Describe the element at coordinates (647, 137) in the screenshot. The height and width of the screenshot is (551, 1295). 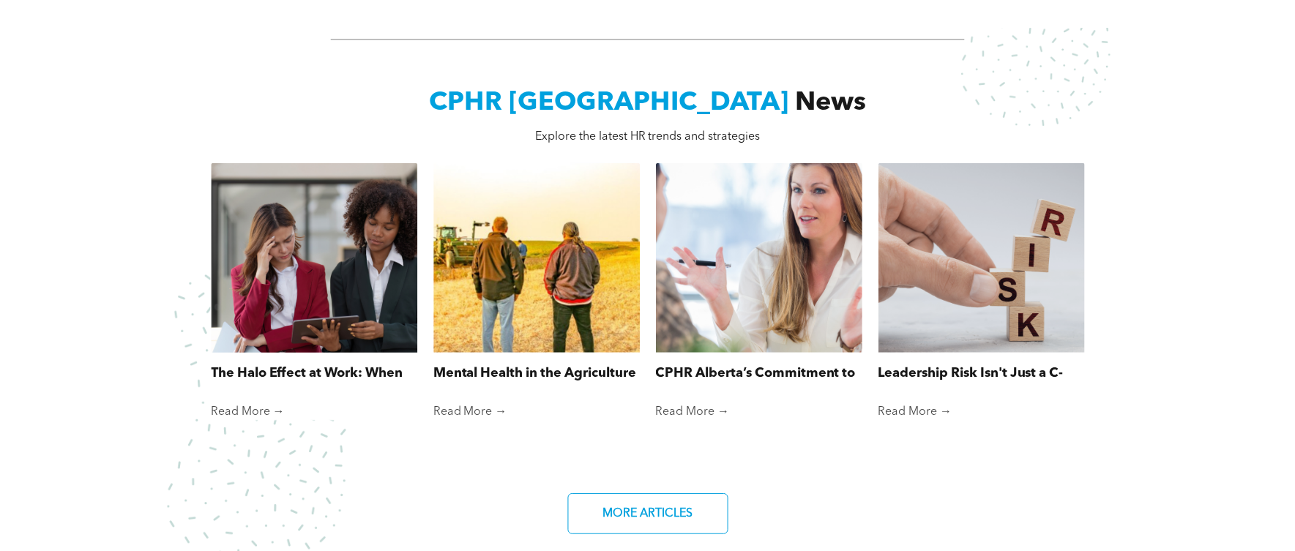
I see `span: Explore the latest HR trends and strategies` at that location.